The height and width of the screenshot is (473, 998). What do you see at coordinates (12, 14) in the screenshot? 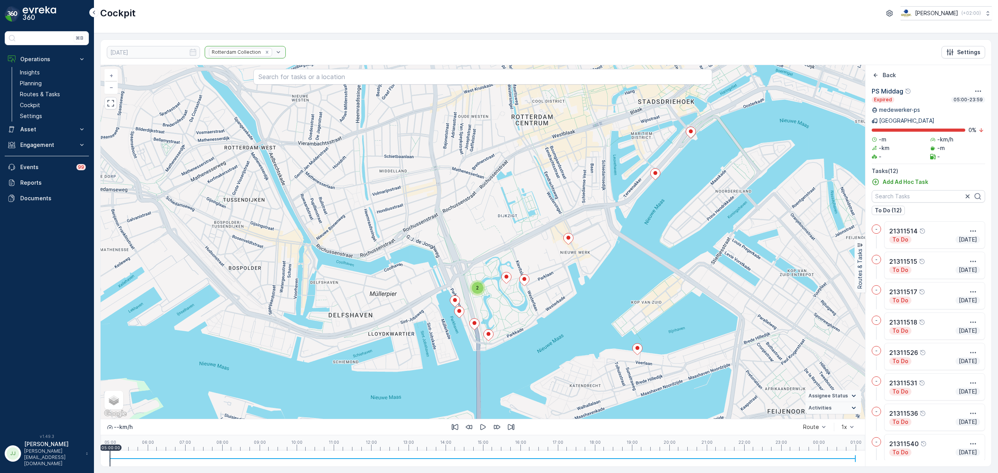
I see `img: logo` at bounding box center [12, 14].